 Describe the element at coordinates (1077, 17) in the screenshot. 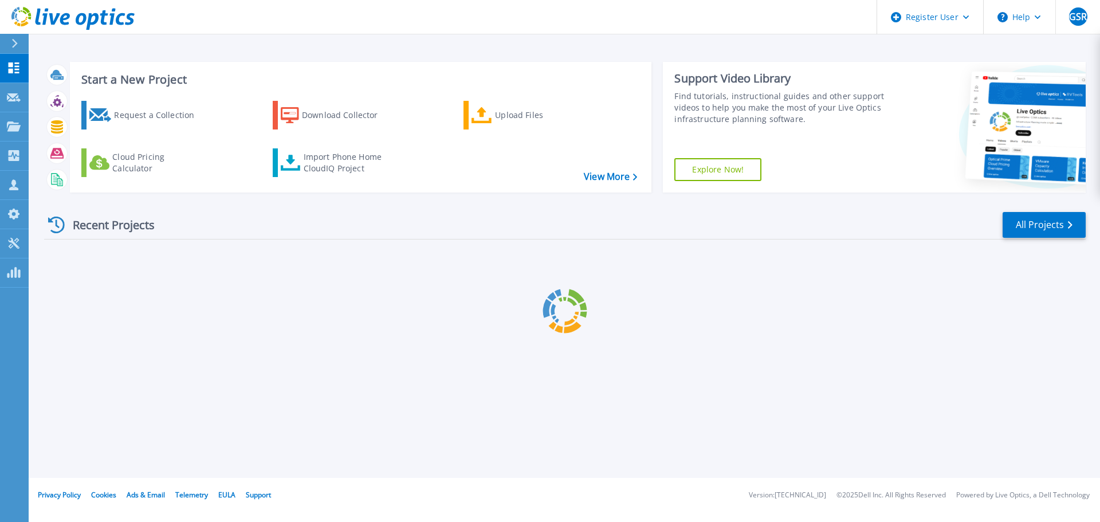

I see `span: GSR` at that location.